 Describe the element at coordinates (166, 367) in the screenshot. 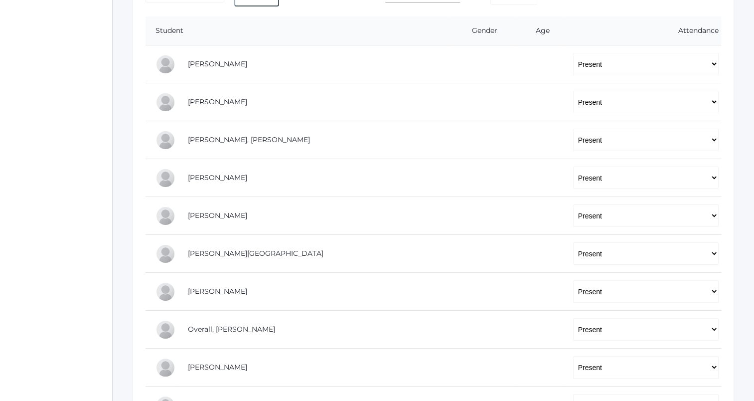

I see `div: Olivia Puha` at that location.